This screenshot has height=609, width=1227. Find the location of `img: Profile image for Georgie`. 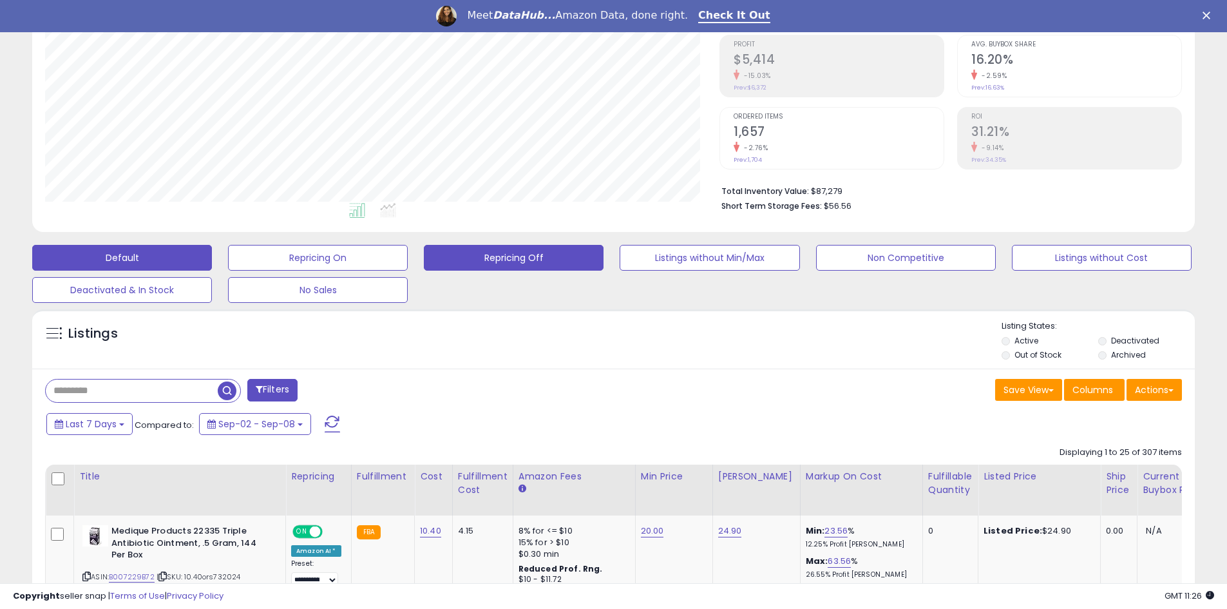

img: Profile image for Georgie is located at coordinates (446, 16).